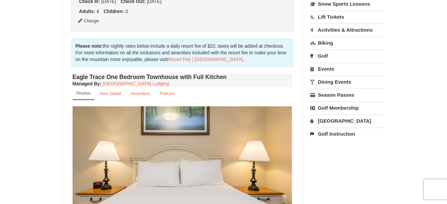  Describe the element at coordinates (347, 56) in the screenshot. I see `a: Golf` at that location.